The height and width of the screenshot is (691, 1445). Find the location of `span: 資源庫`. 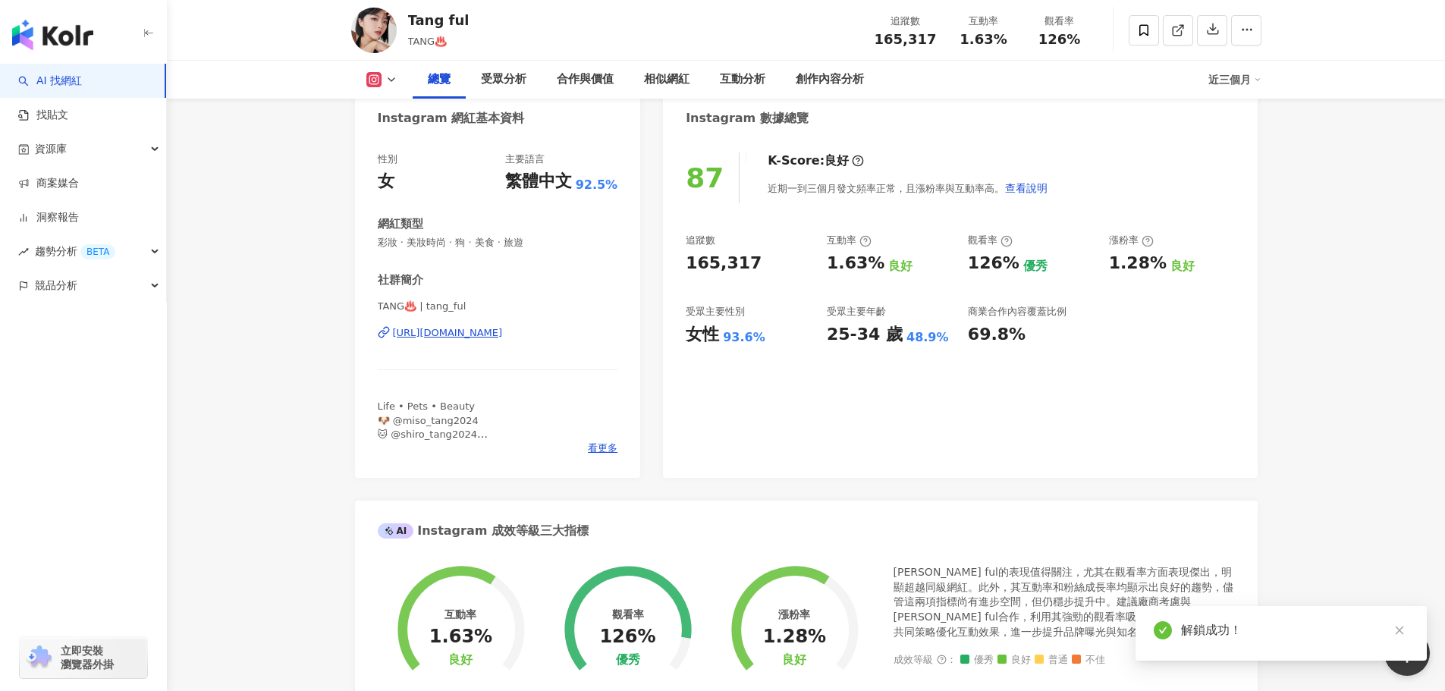

span: 資源庫 is located at coordinates (51, 149).